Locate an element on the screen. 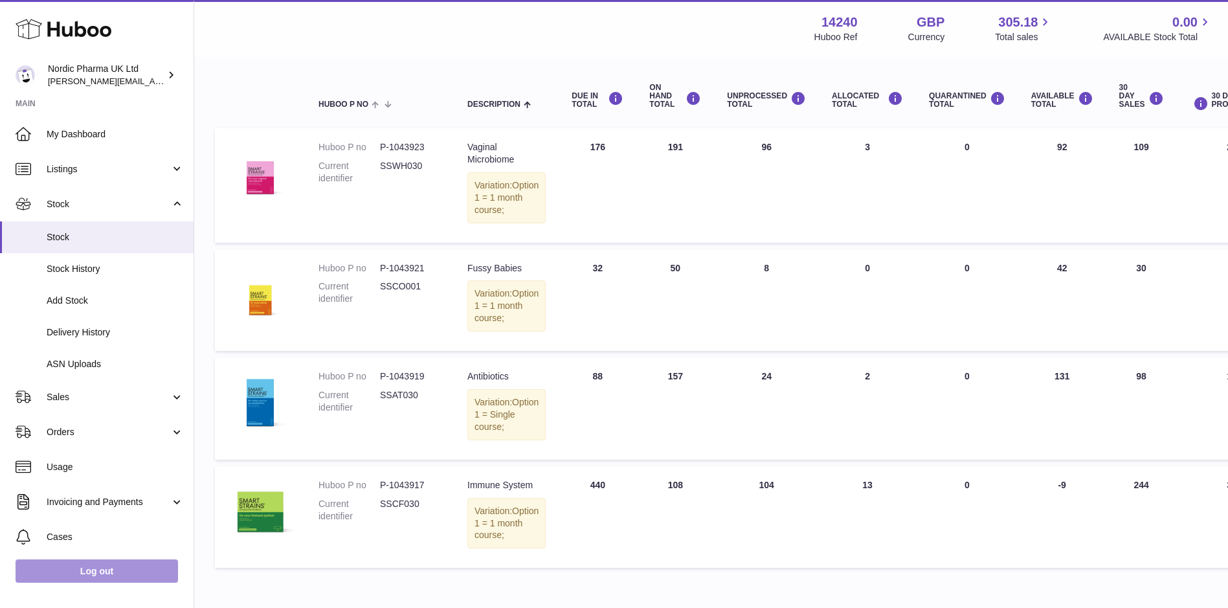 The height and width of the screenshot is (608, 1228). td: 50 is located at coordinates (675, 300).